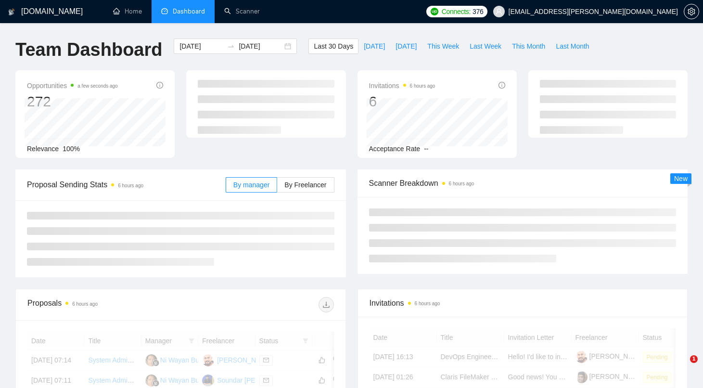  I want to click on span: By Freelancer, so click(305, 185).